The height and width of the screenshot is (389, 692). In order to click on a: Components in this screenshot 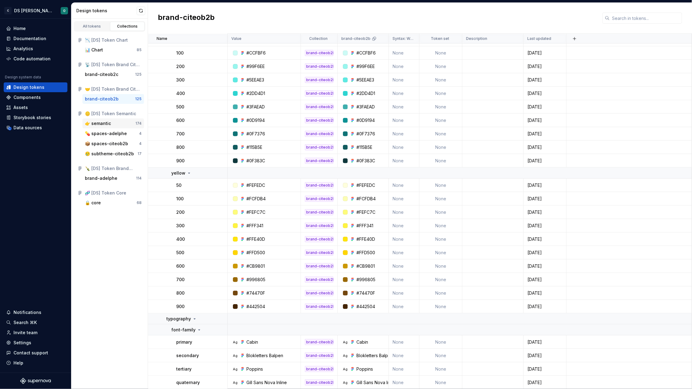, I will do `click(36, 97)`.